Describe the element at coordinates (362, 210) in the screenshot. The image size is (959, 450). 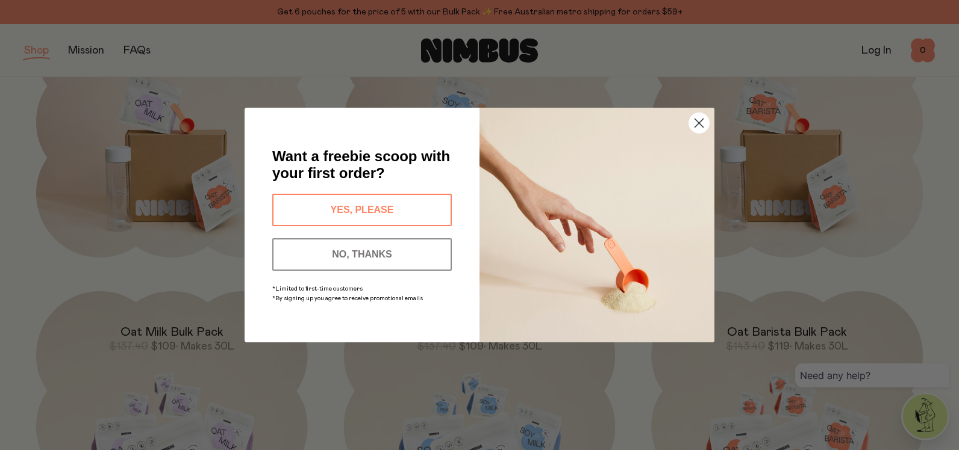
I see `button: YES, PLEASE` at that location.